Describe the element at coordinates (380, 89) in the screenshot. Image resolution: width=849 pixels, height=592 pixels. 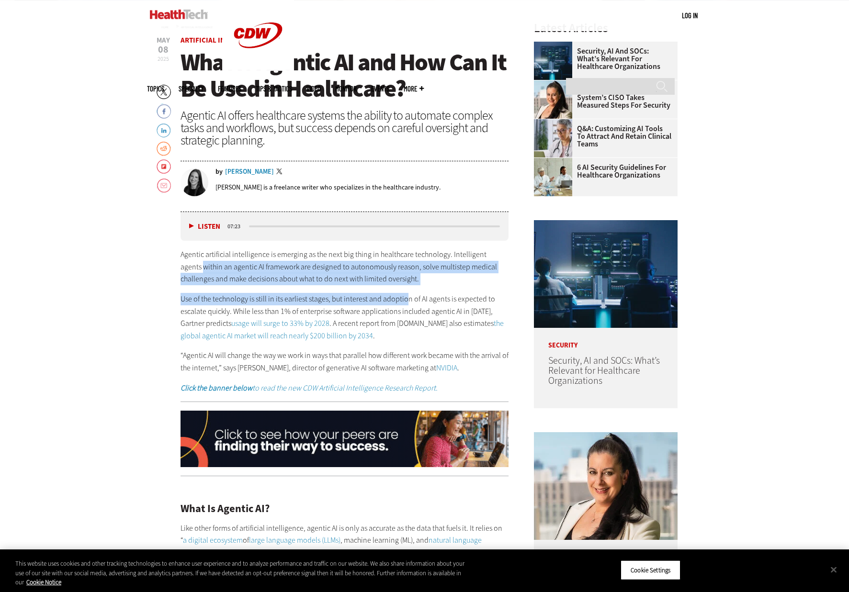
I see `a: Events` at that location.